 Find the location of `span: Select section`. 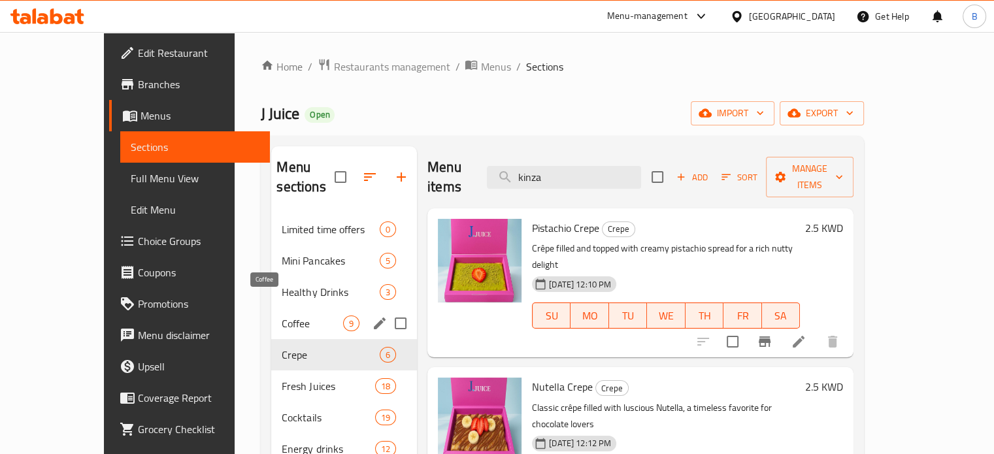

span: Select section is located at coordinates (657, 177).